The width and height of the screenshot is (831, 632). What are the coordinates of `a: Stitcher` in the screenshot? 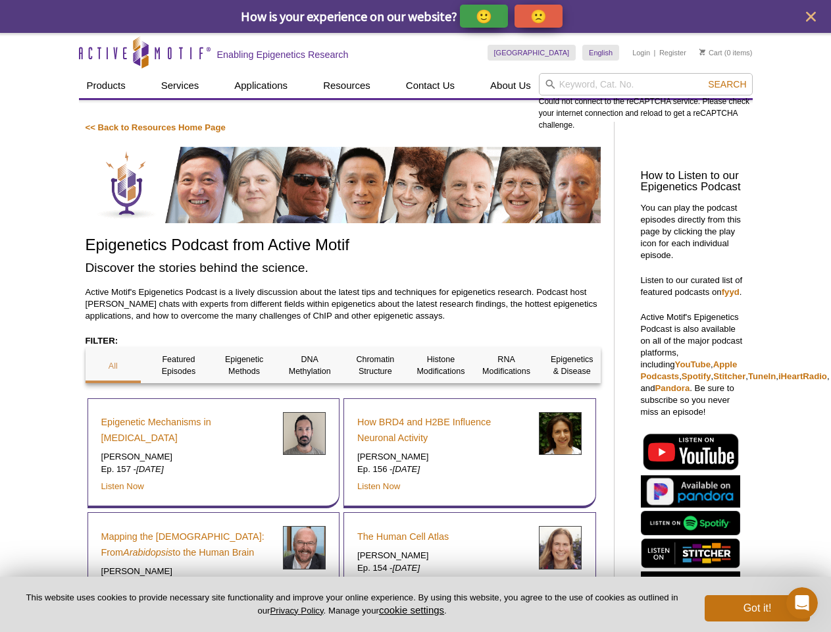 It's located at (729, 376).